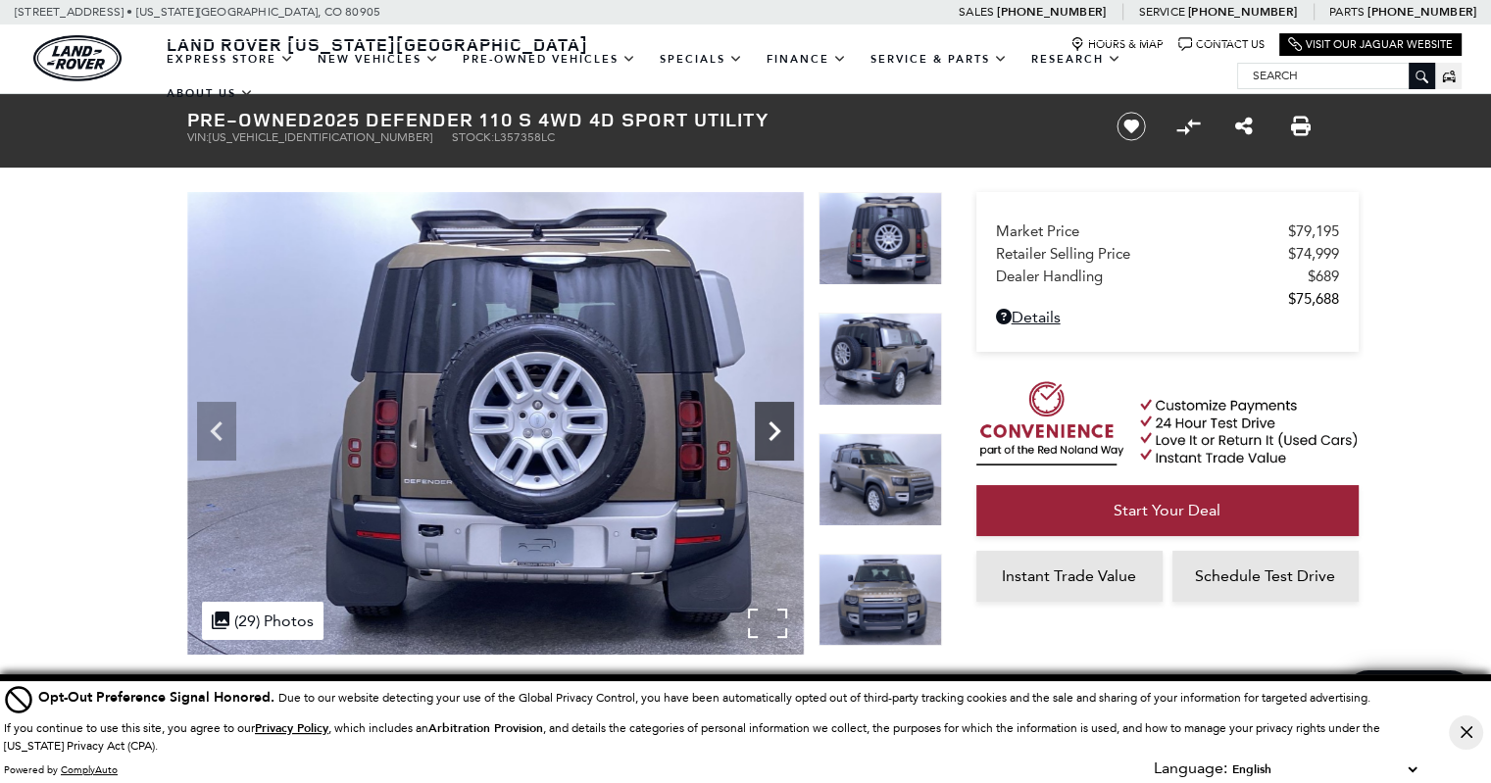 This screenshot has height=783, width=1491. Describe the element at coordinates (774, 431) in the screenshot. I see `div: Next` at that location.